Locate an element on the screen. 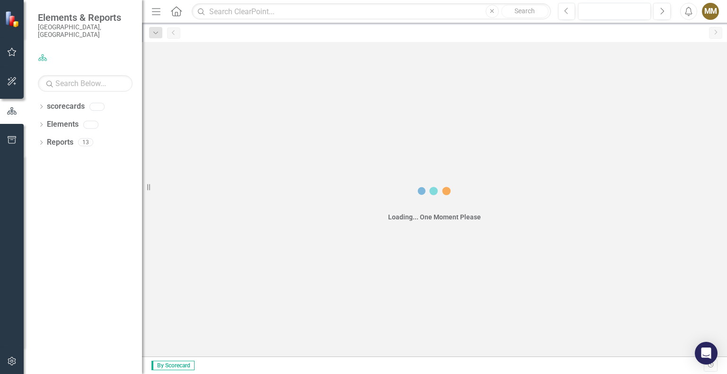 The image size is (727, 374). div: Open Intercom Messenger is located at coordinates (706, 353).